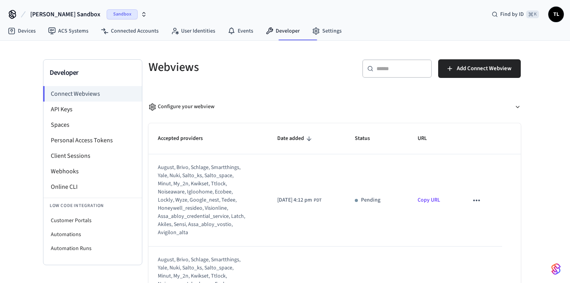  What do you see at coordinates (129, 31) in the screenshot?
I see `a: Connected Accounts` at bounding box center [129, 31].